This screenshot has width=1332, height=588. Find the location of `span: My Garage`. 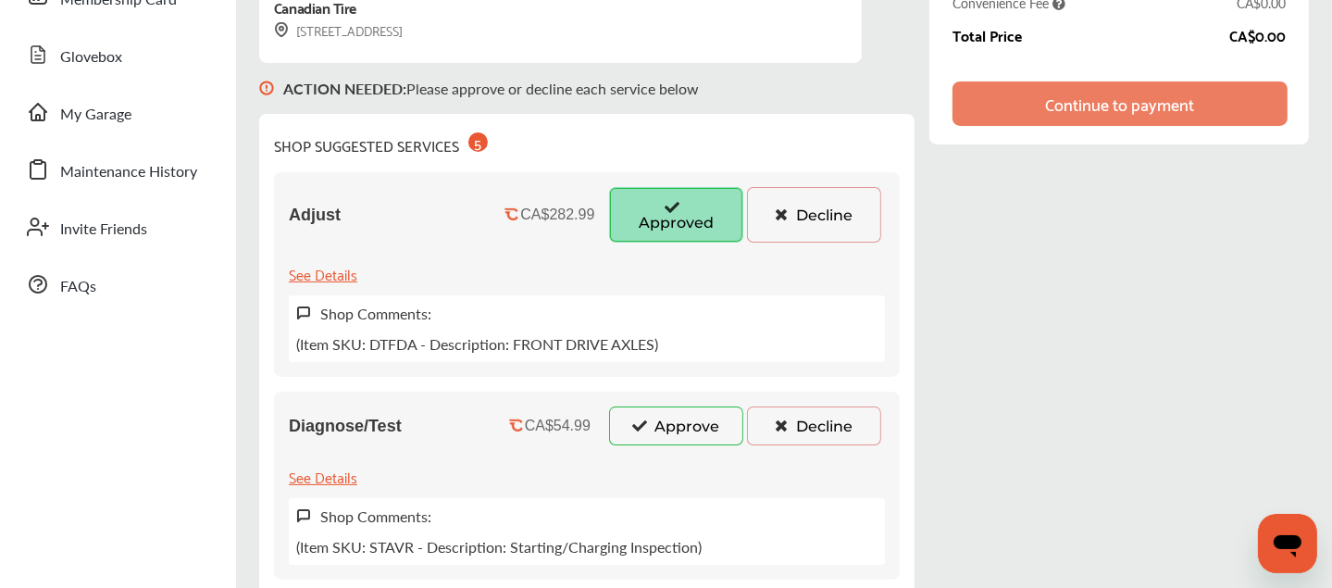

span: My Garage is located at coordinates (95, 115).